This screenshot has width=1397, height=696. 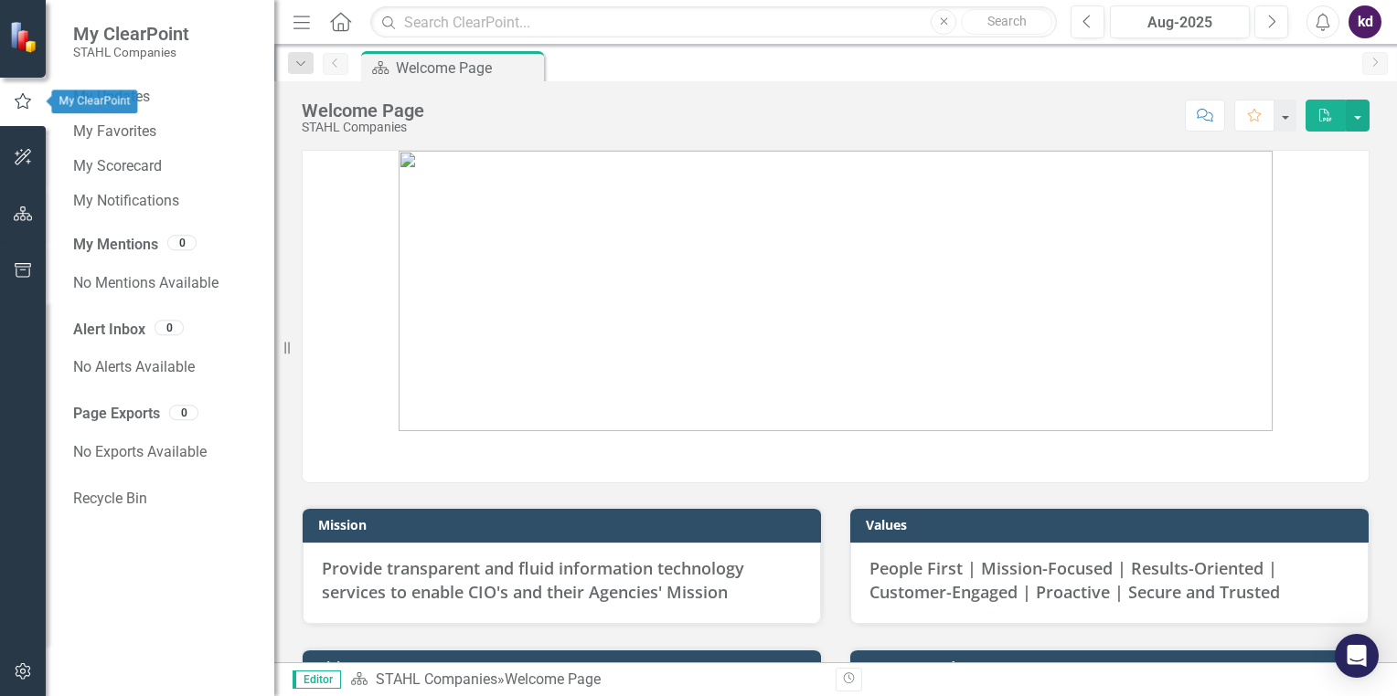 What do you see at coordinates (165, 499) in the screenshot?
I see `a: Recycle Bin` at bounding box center [165, 499].